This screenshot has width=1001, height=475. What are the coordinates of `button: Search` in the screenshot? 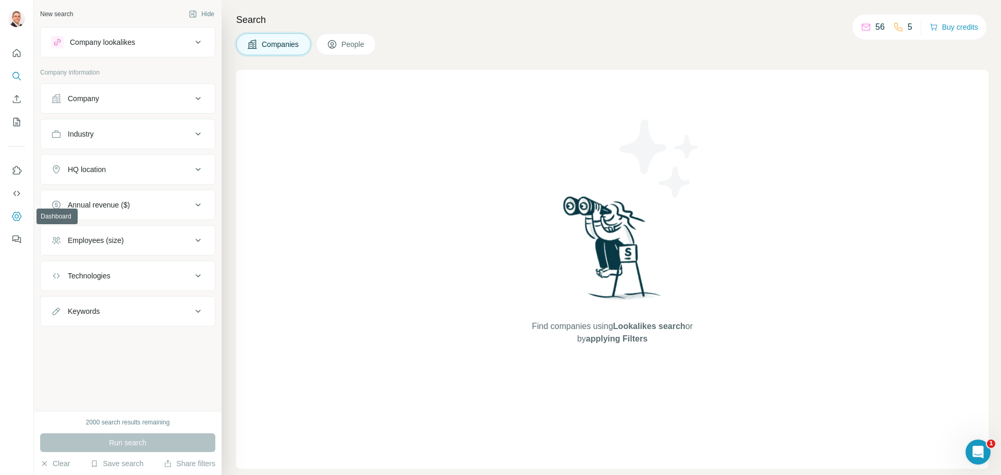 It's located at (17, 76).